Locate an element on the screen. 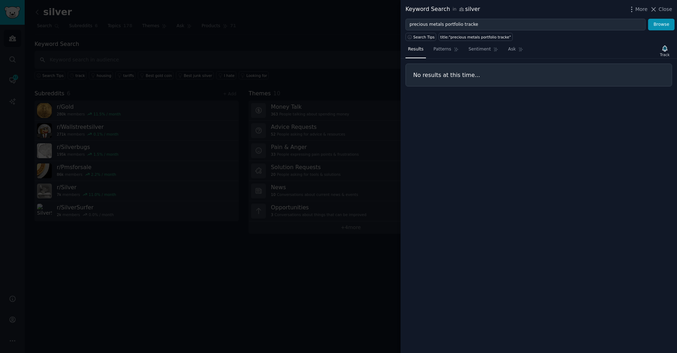 This screenshot has width=677, height=353. div: title:"precious metals portfolio tracke" is located at coordinates (476, 37).